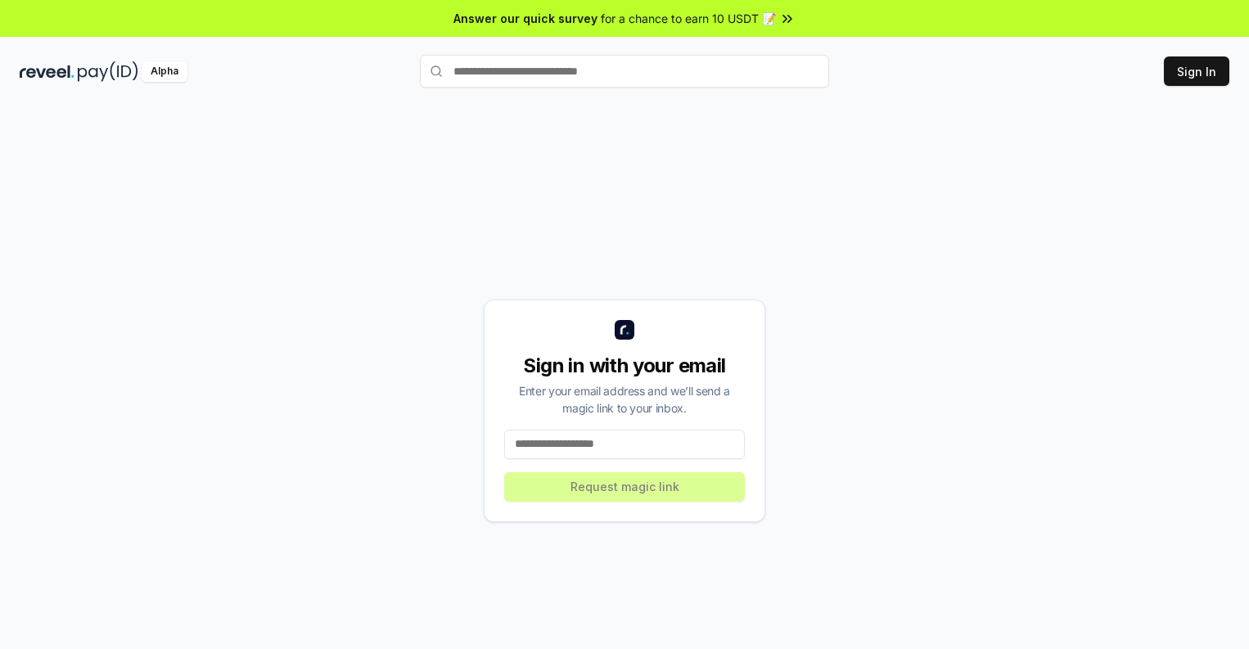  Describe the element at coordinates (624, 399) in the screenshot. I see `div: Enter your email address and we’ll send a magic link to your inbox.` at that location.